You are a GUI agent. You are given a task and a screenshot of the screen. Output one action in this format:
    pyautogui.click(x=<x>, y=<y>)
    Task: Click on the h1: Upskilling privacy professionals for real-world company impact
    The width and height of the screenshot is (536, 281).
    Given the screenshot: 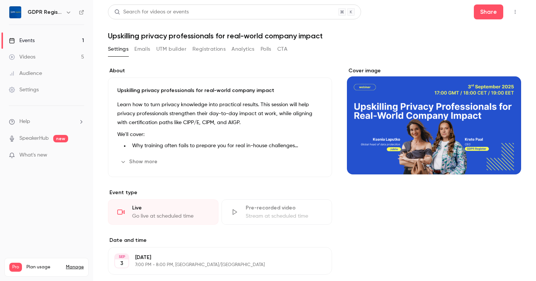 What is the action you would take?
    pyautogui.click(x=315, y=36)
    